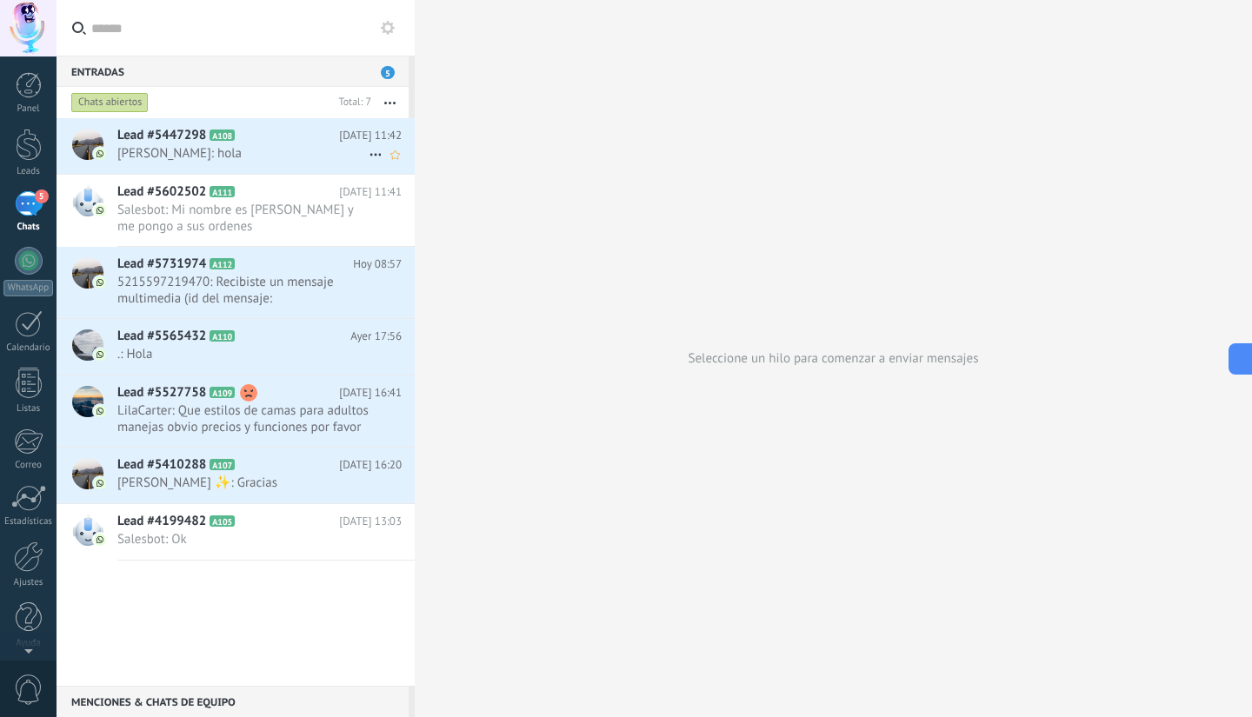 This screenshot has height=717, width=1252. I want to click on span: Salesbot: Ok, so click(243, 539).